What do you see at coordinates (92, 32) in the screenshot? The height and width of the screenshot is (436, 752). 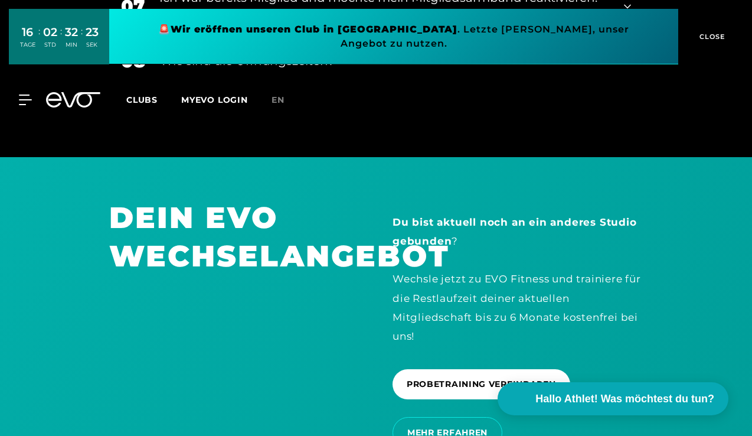 I see `div: 23` at bounding box center [92, 32].